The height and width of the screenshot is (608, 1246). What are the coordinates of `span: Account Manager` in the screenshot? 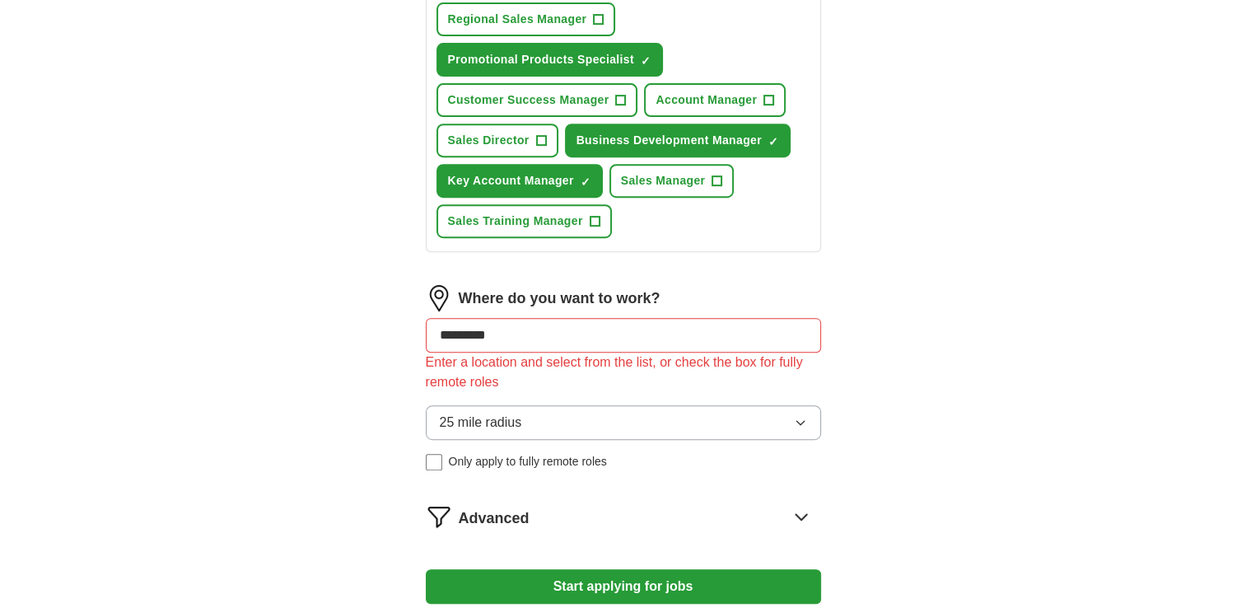 It's located at (706, 100).